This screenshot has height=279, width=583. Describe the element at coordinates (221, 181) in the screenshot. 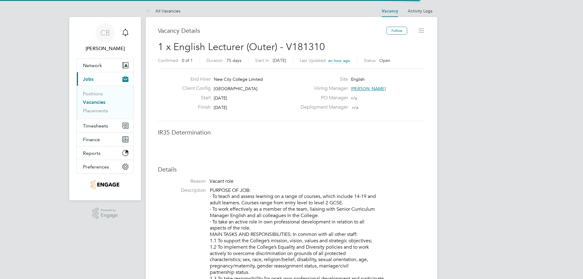

I see `span: Vacant role` at that location.